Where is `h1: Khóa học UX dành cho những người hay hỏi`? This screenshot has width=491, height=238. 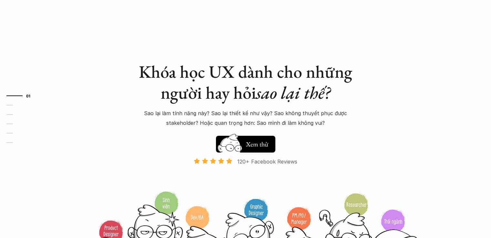 h1: Khóa học UX dành cho những người hay hỏi is located at coordinates (246, 82).